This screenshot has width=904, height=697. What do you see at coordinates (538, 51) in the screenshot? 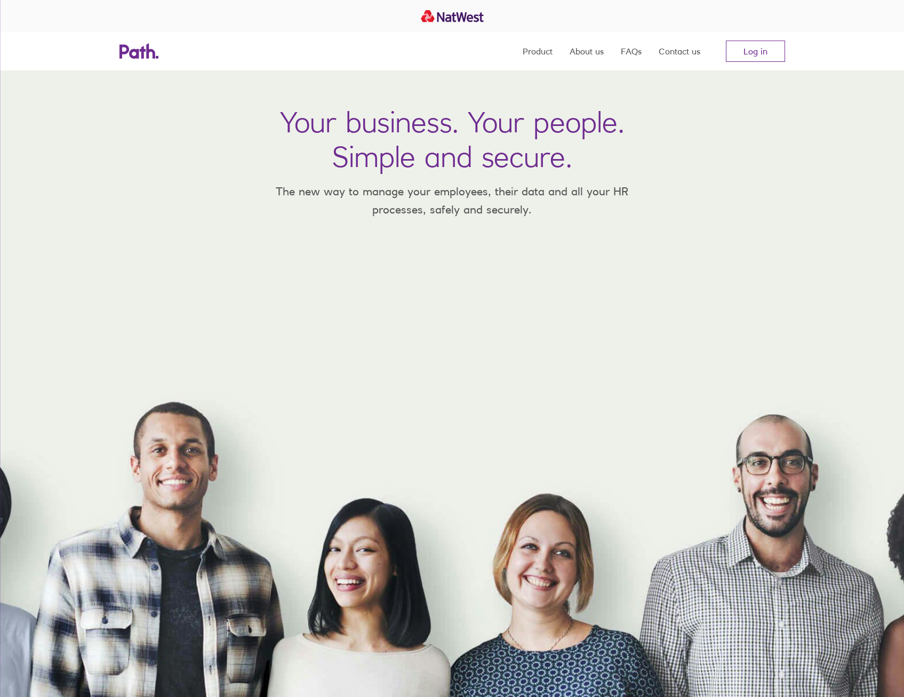
I see `a: Product` at bounding box center [538, 51].